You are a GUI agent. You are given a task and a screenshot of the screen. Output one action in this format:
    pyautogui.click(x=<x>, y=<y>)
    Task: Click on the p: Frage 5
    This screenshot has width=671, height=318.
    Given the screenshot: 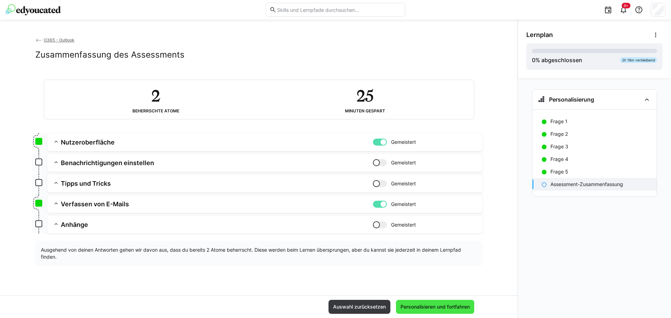 What is the action you would take?
    pyautogui.click(x=559, y=172)
    